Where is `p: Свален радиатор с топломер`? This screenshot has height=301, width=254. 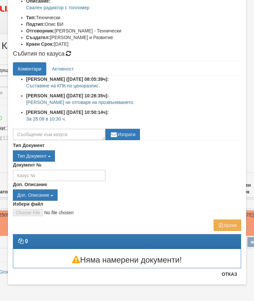
p: Свален радиатор с топломер is located at coordinates (134, 8).